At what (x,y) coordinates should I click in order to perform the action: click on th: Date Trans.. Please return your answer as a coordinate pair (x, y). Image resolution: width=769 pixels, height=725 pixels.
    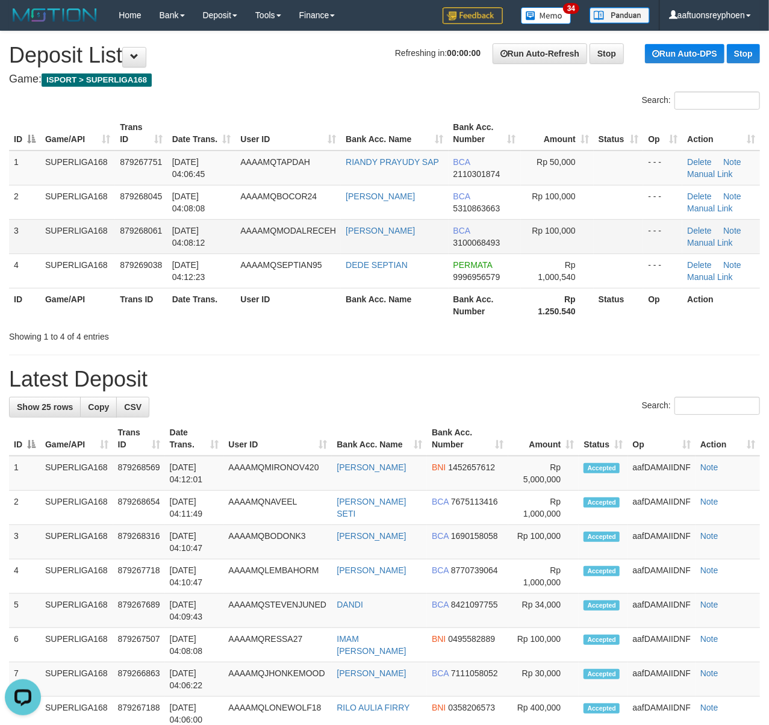
    Looking at the image, I should click on (202, 305).